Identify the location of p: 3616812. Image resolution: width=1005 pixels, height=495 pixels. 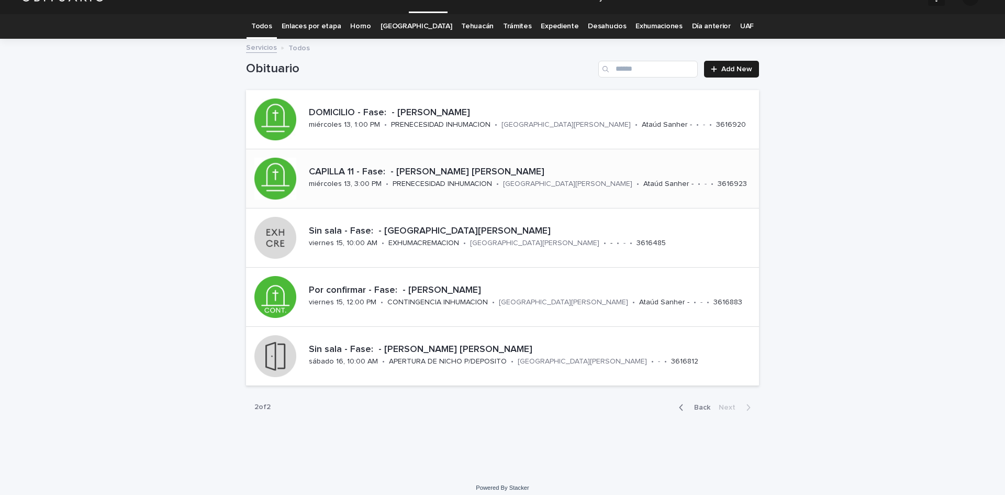
(685, 361).